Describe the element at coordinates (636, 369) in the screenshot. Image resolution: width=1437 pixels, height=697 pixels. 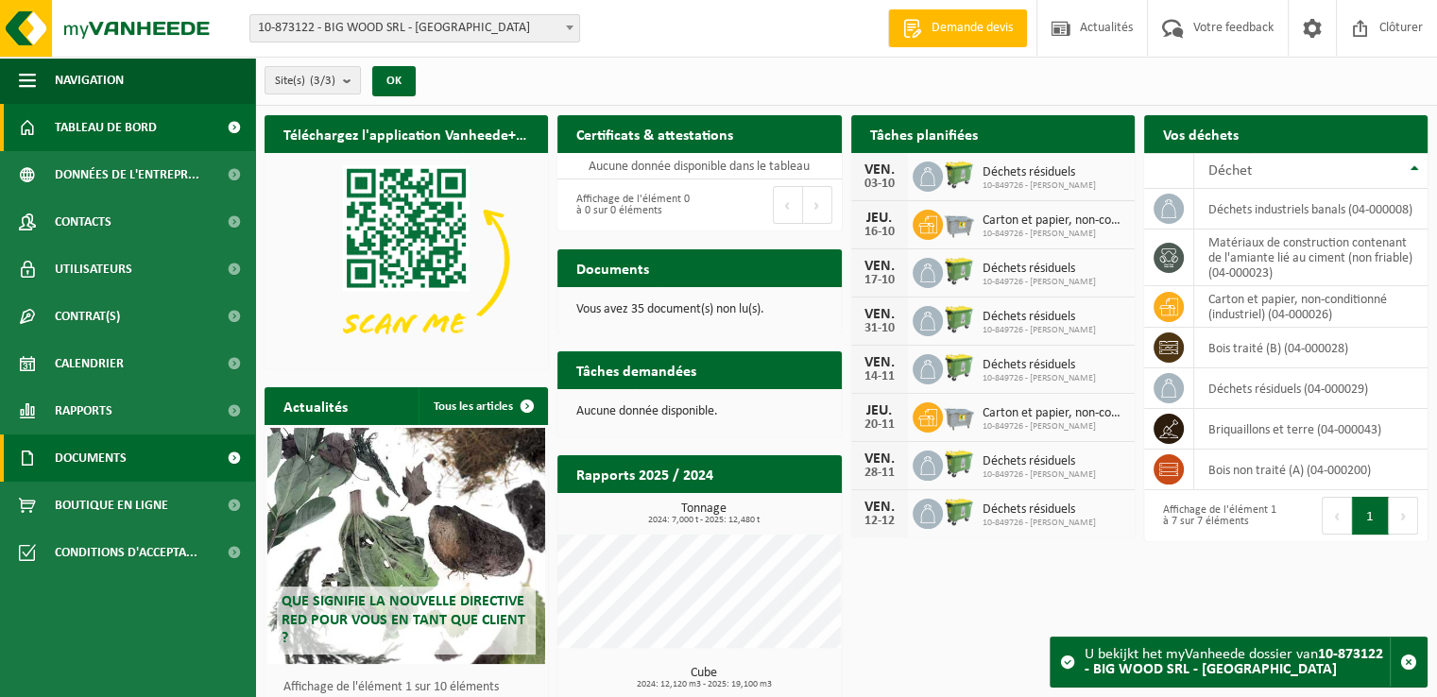
I see `h2: Tâches demandées` at that location.